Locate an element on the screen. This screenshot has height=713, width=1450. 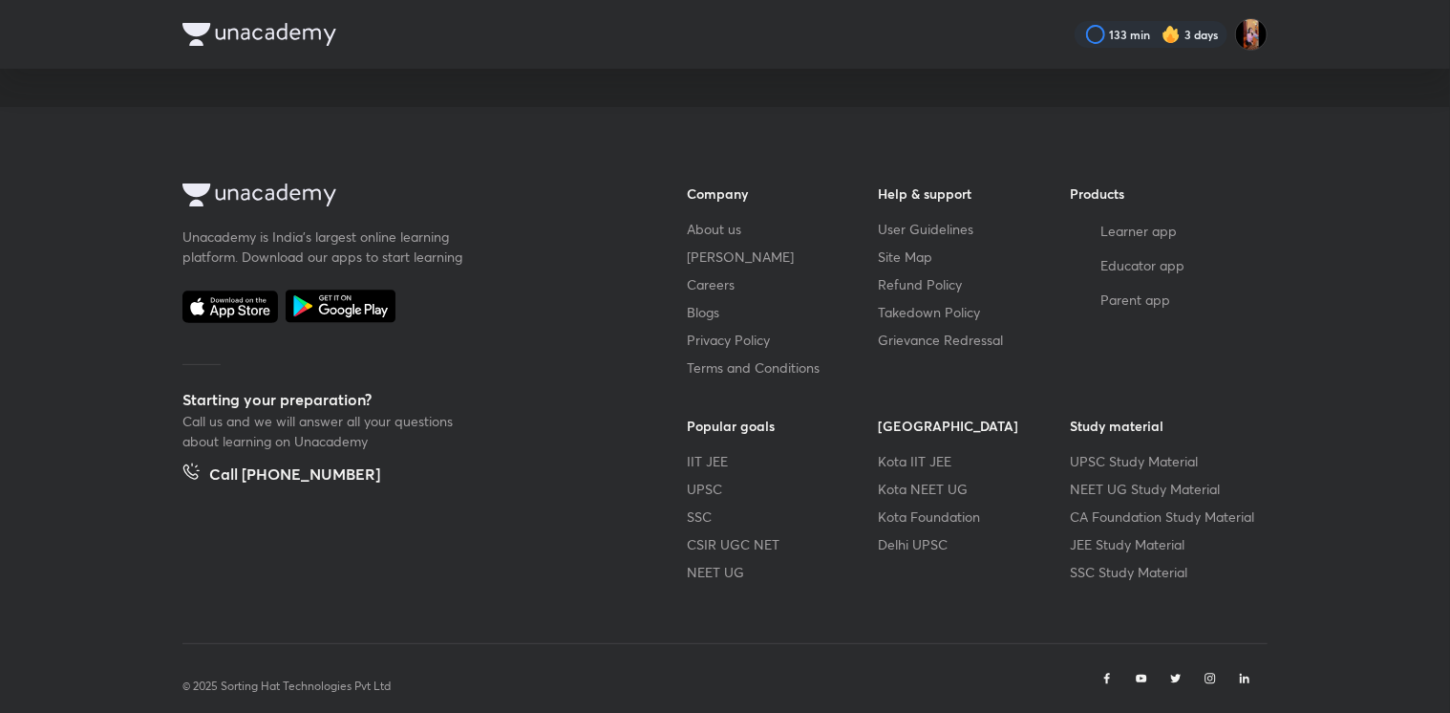
a: Terms and Conditions is located at coordinates (782, 367).